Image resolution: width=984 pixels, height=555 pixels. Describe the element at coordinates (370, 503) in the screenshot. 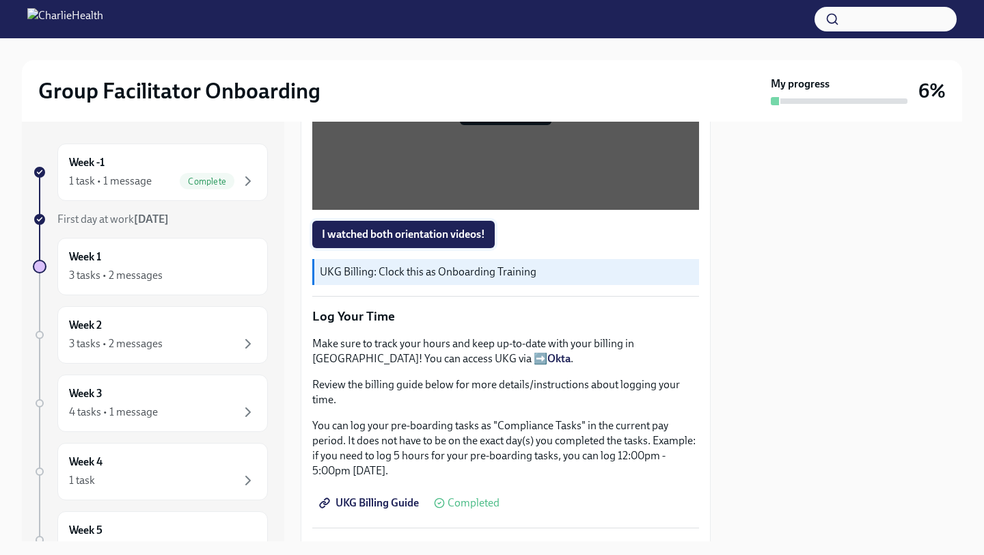

I see `span: UKG Billing Guide` at that location.